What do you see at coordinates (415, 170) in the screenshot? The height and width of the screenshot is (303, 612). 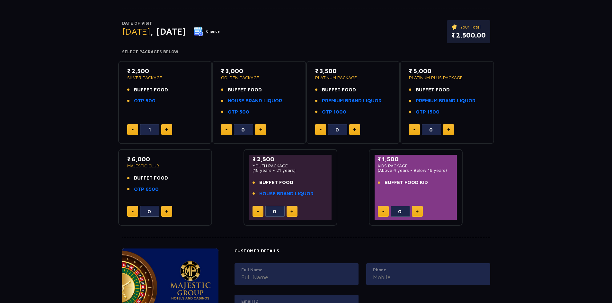 I see `p: (Above 4 years - Below 18 years)` at bounding box center [415, 170].